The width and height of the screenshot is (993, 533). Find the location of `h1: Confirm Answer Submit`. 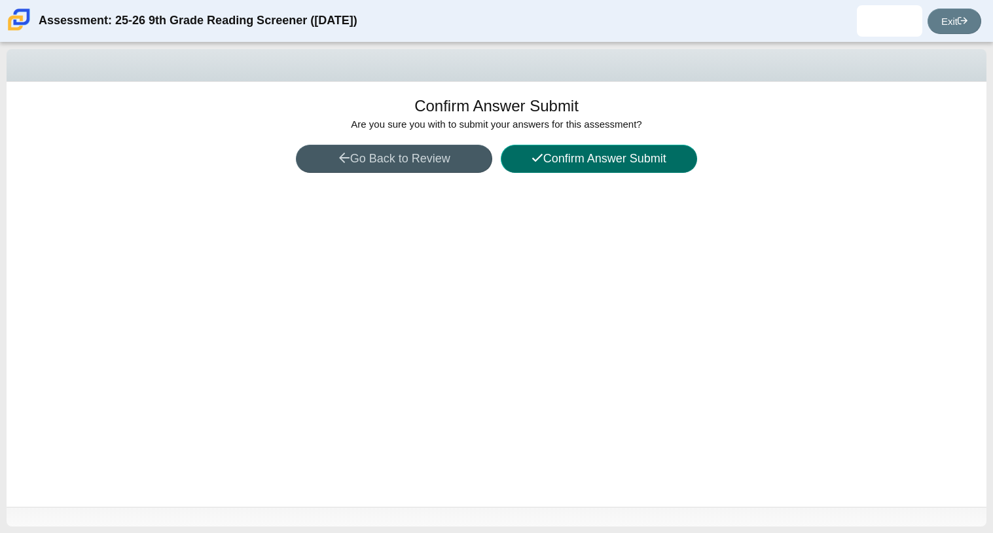

h1: Confirm Answer Submit is located at coordinates (496, 106).